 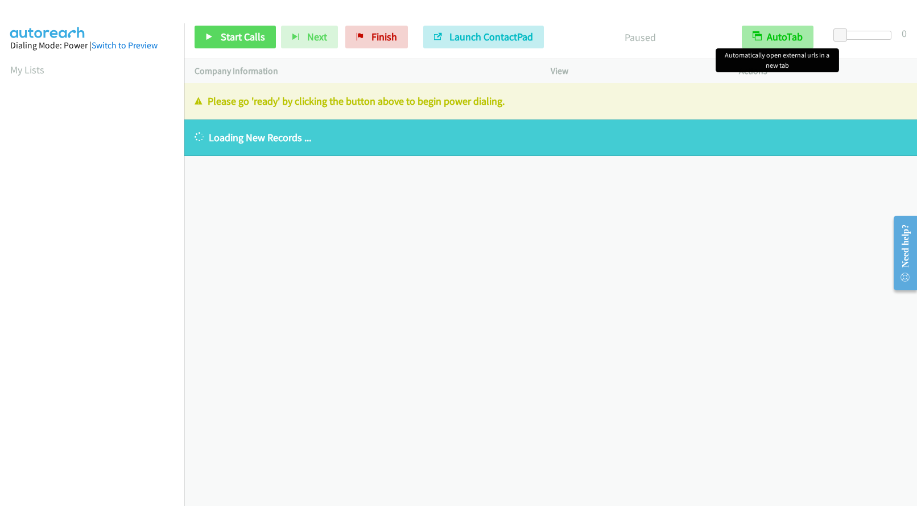 What do you see at coordinates (640, 37) in the screenshot?
I see `p: Paused` at bounding box center [640, 37].